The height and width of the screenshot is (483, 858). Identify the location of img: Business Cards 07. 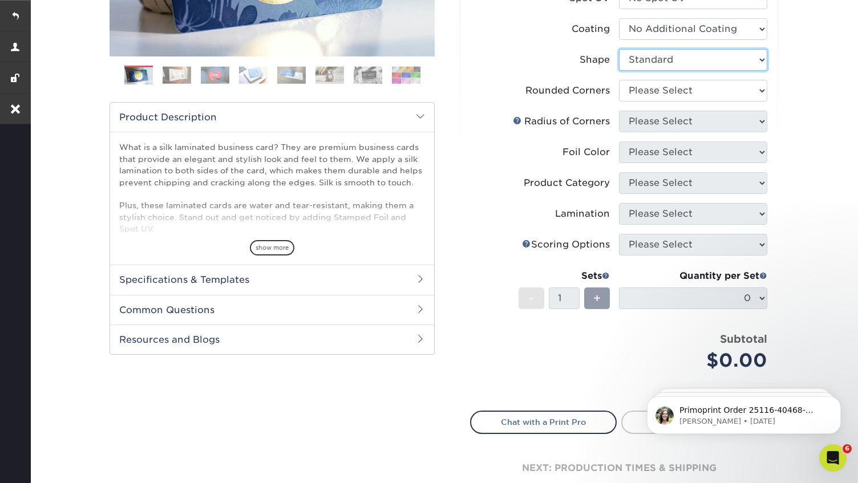
(368, 75).